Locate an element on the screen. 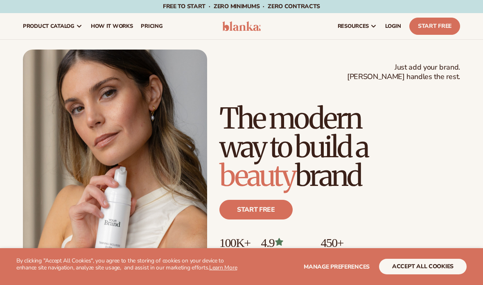 The width and height of the screenshot is (483, 285). p: 100K+ is located at coordinates (236, 242).